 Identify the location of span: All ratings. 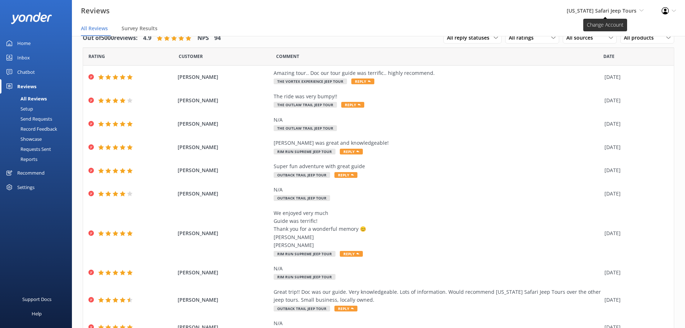
(523, 38).